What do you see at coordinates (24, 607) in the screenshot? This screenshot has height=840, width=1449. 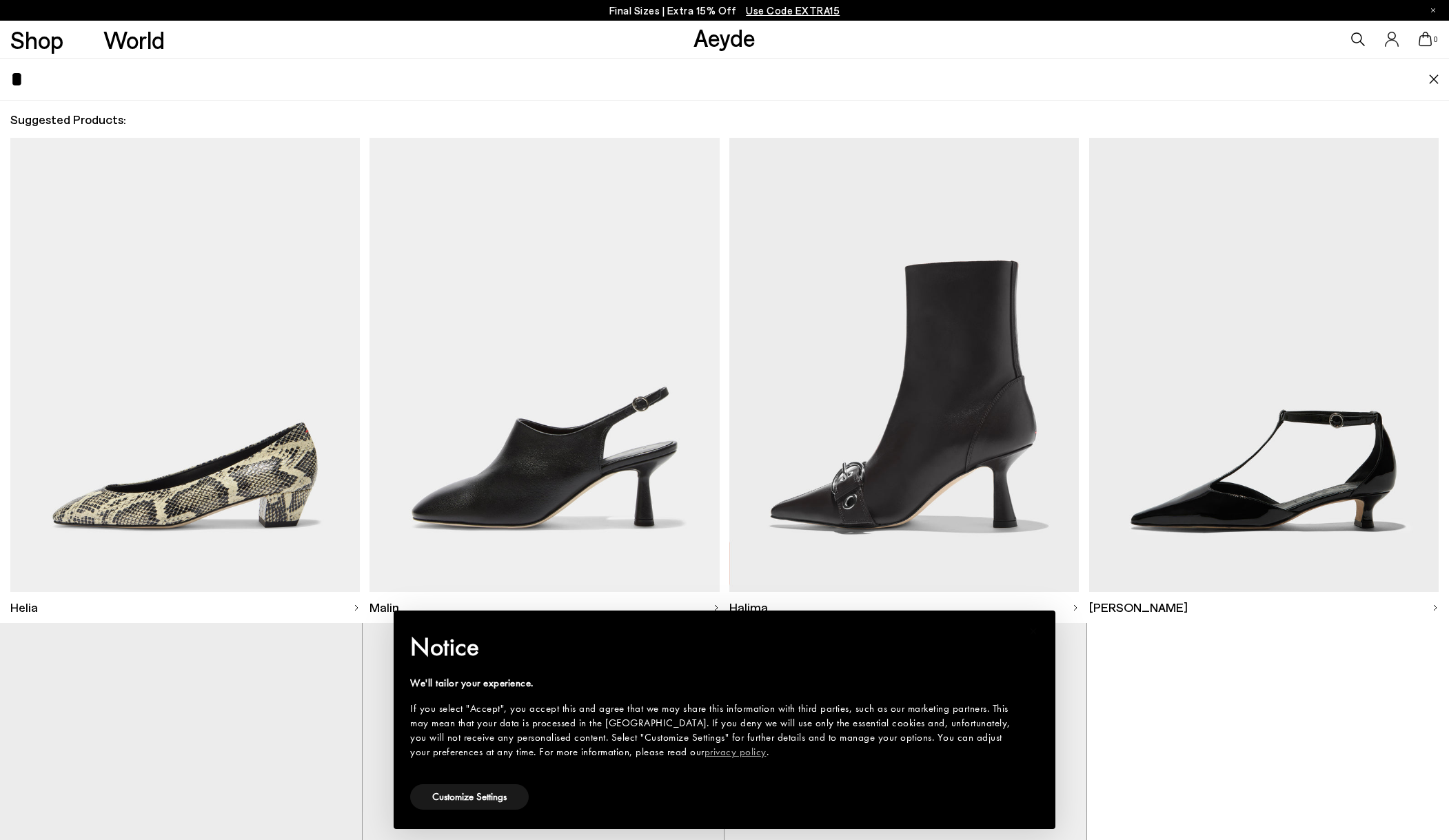 I see `span: Helia` at bounding box center [24, 607].